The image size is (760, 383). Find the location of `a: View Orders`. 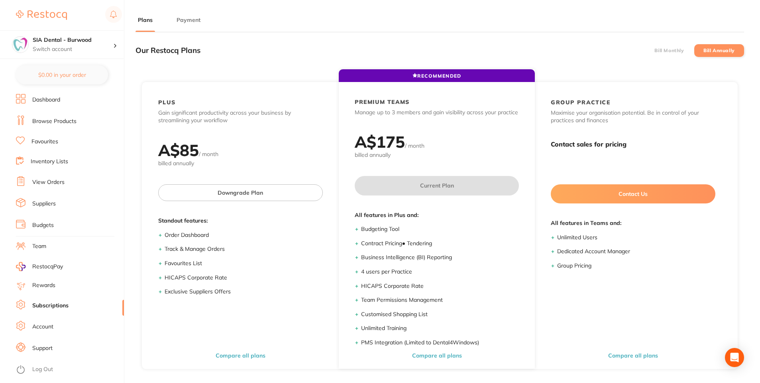

a: View Orders is located at coordinates (48, 183).